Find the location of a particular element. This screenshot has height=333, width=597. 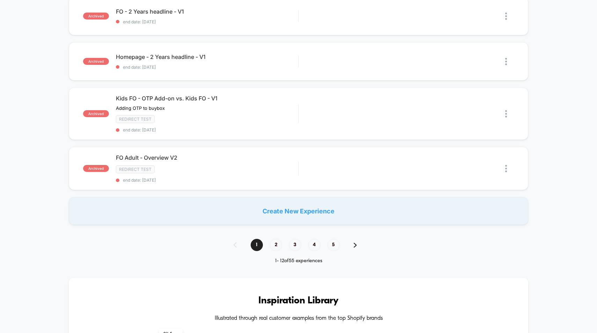

span: 5 is located at coordinates (333, 245).